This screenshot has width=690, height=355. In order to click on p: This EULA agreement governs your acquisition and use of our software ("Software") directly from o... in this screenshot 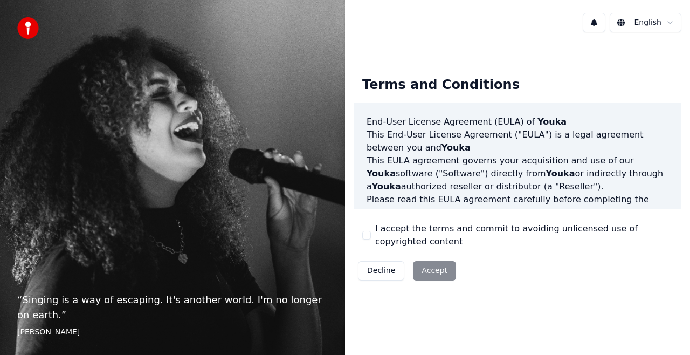, I will do `click(518, 174)`.